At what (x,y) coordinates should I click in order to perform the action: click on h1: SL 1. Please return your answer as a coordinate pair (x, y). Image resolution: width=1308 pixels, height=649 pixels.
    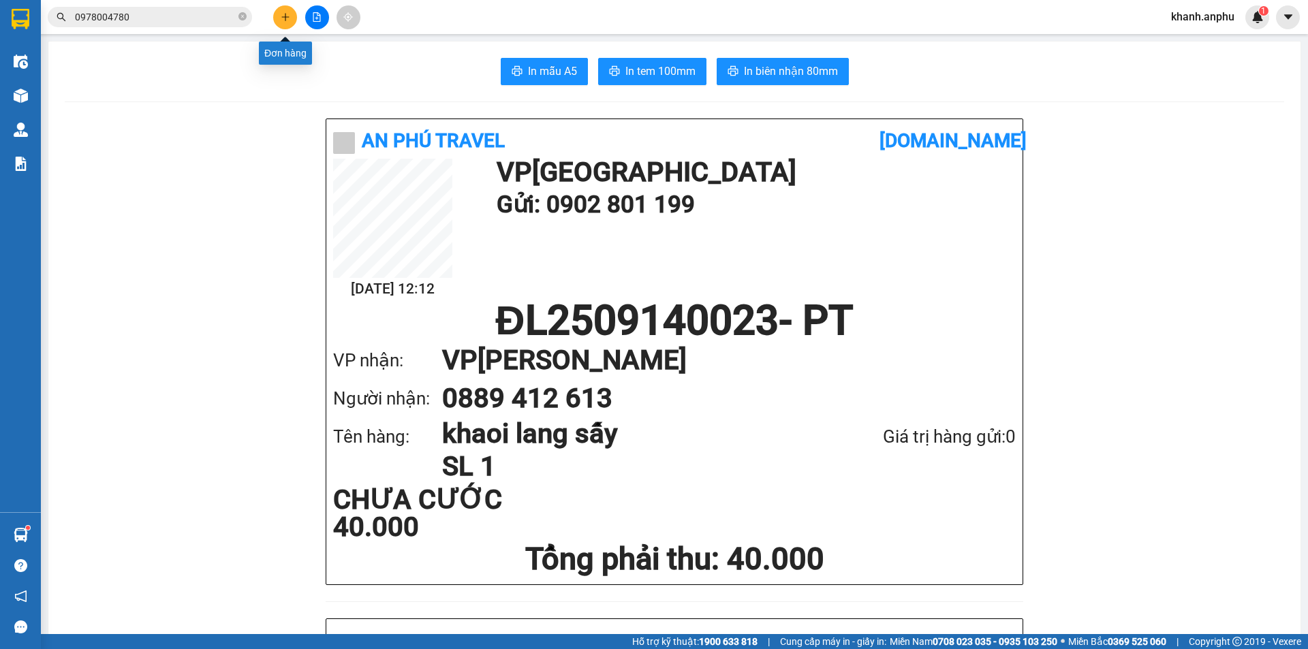
    Looking at the image, I should click on (626, 467).